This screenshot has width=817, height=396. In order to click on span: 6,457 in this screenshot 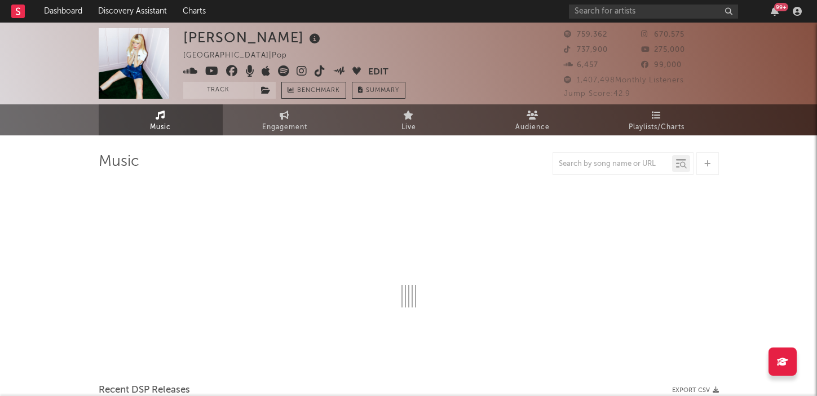, I will do `click(581, 65)`.